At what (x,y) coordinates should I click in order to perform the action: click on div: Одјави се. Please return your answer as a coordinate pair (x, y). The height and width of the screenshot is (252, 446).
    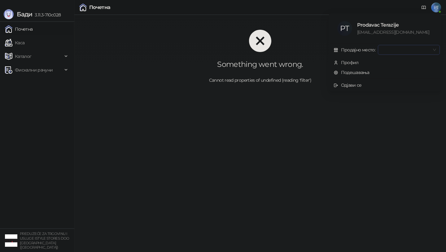
    Looking at the image, I should click on (351, 85).